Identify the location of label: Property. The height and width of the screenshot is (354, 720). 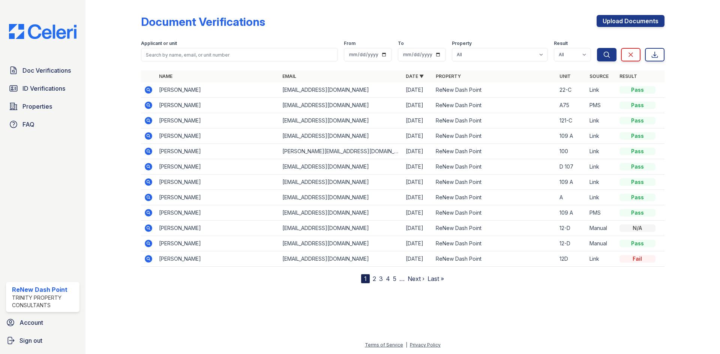
(461, 43).